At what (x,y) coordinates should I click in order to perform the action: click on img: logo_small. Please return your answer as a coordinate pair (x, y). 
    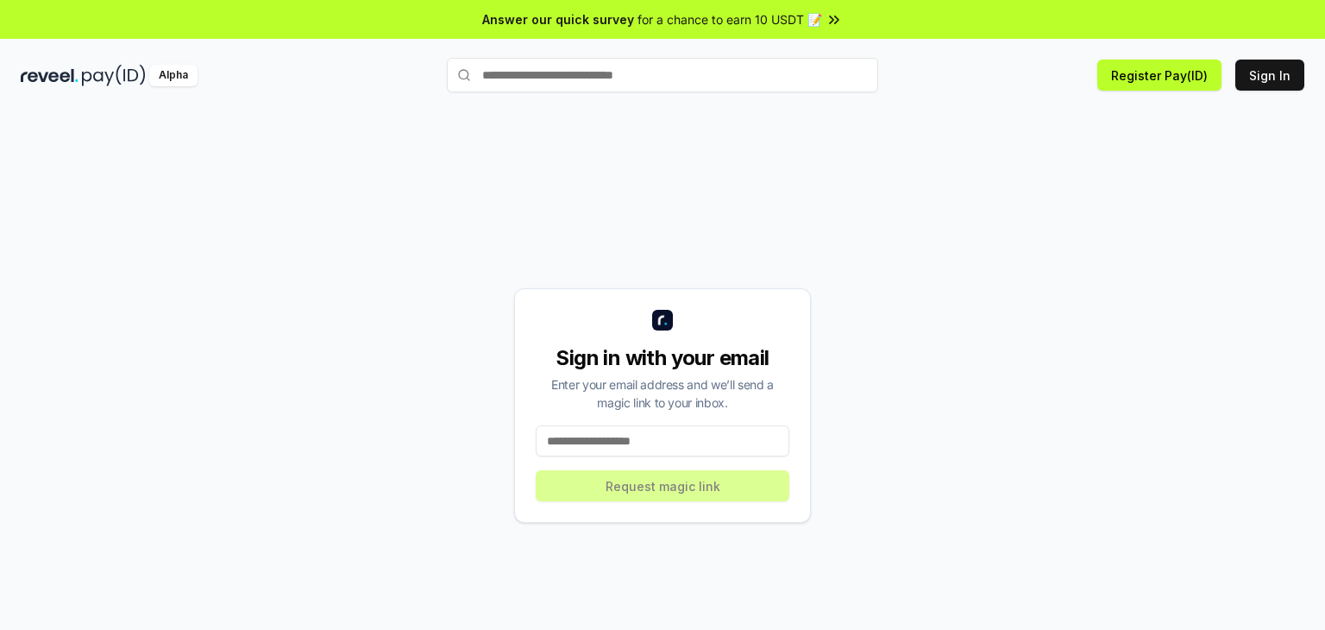
    Looking at the image, I should click on (663, 320).